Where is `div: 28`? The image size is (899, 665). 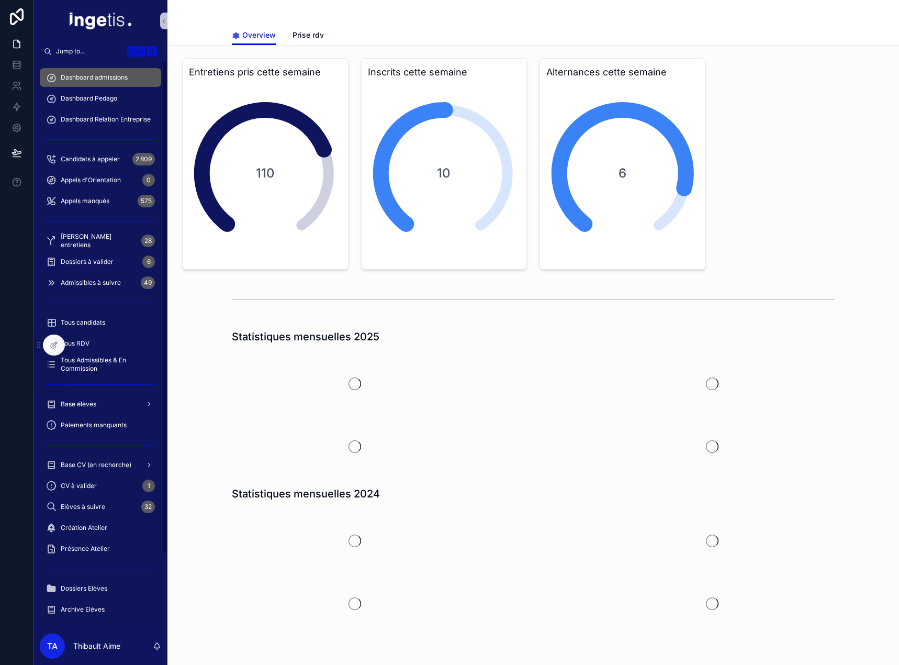 div: 28 is located at coordinates (148, 241).